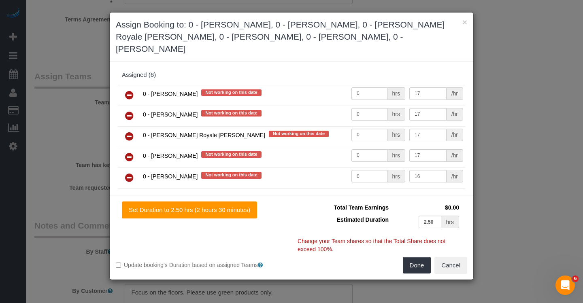 This screenshot has height=303, width=583. What do you see at coordinates (201, 265) in the screenshot?
I see `label: Update booking's Duration based on assigned Teams` at bounding box center [201, 265].